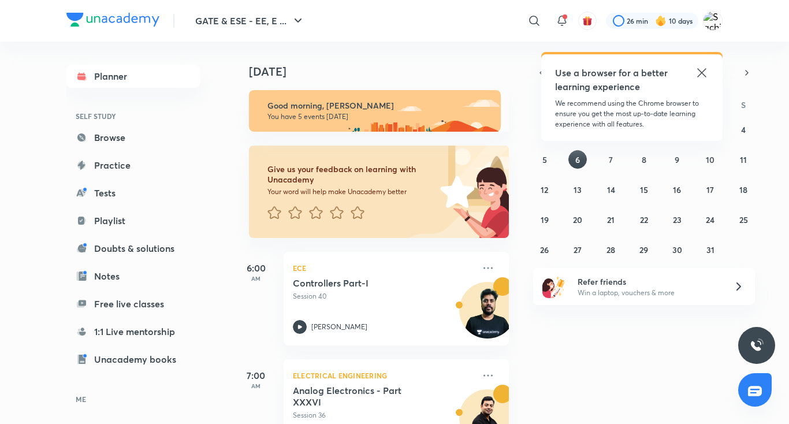 The image size is (789, 424). I want to click on button: October 31, 2025, so click(710, 249).